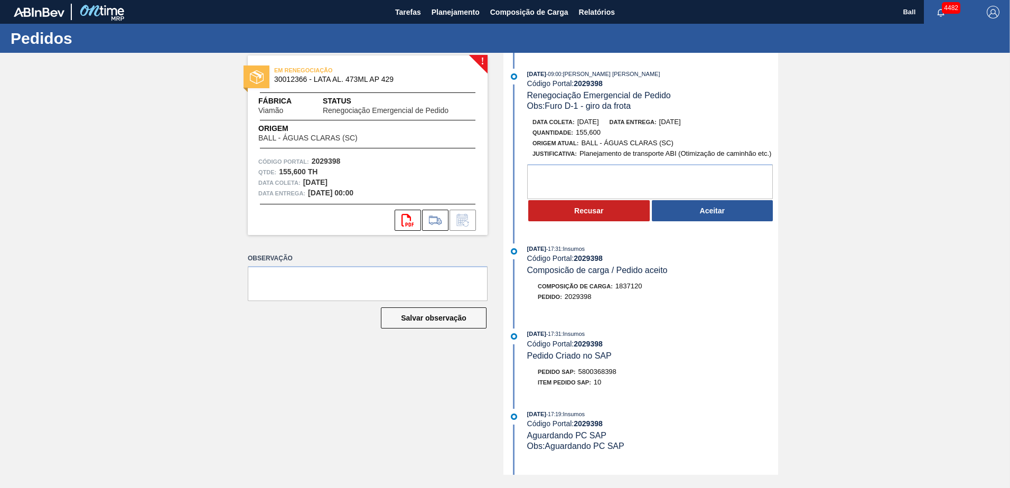 The image size is (1010, 488). I want to click on span: Planejamento, so click(455, 12).